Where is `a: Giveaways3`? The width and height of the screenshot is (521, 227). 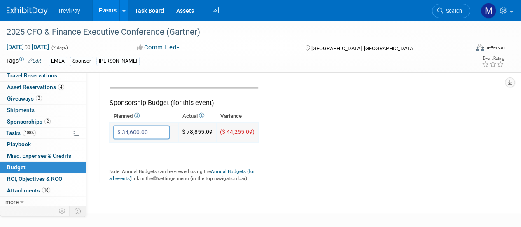
a: Giveaways3 is located at coordinates (43, 98).